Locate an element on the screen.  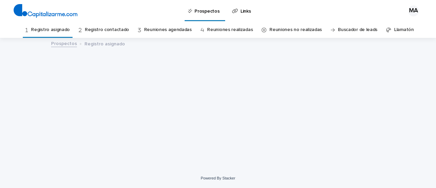
div: MA is located at coordinates (414, 11).